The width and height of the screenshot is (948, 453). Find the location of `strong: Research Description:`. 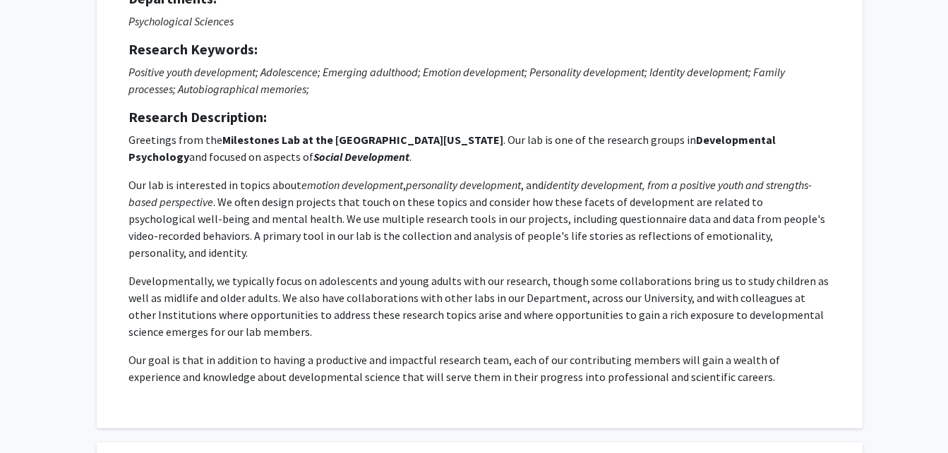

strong: Research Description: is located at coordinates (198, 116).